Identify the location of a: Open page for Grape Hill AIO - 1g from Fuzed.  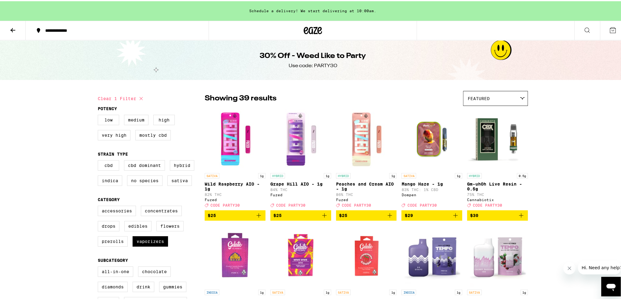
(301, 159).